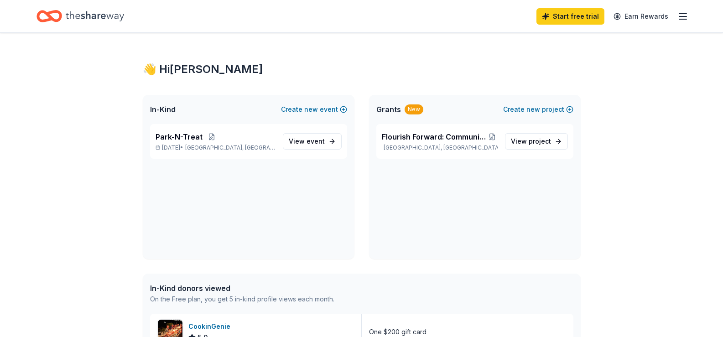 The image size is (723, 337). Describe the element at coordinates (80, 16) in the screenshot. I see `a: Home` at that location.